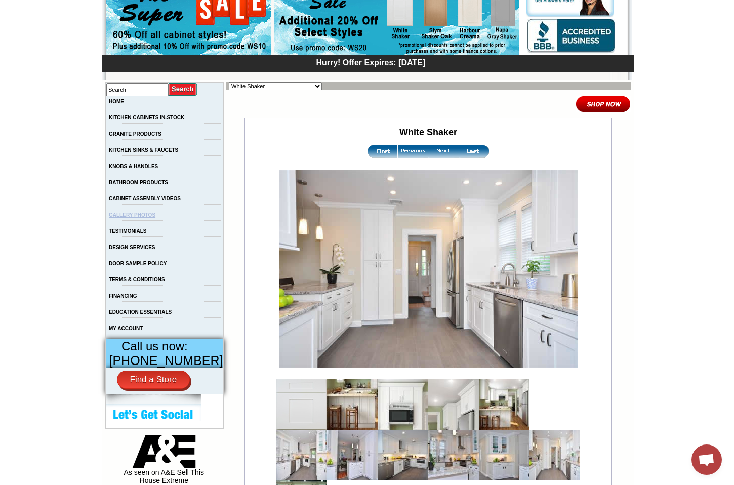 This screenshot has width=734, height=485. I want to click on a: DOOR SAMPLE POLICY, so click(138, 263).